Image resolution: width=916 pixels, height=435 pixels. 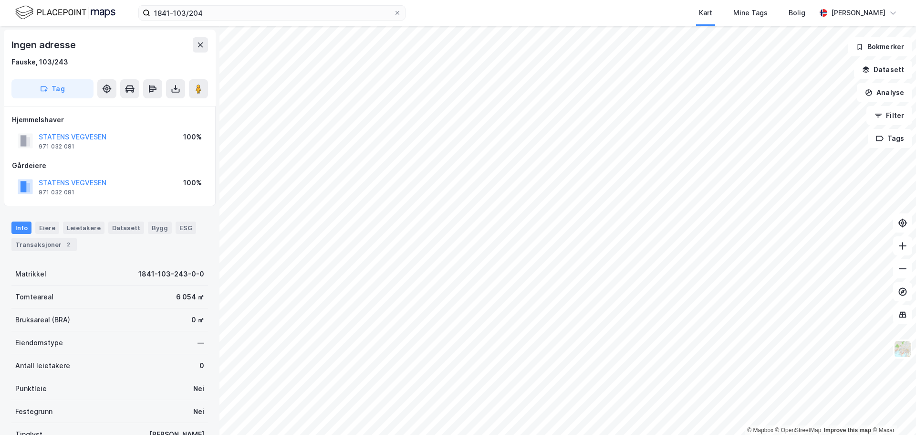 I want to click on div: Antall leietakere, so click(x=42, y=365).